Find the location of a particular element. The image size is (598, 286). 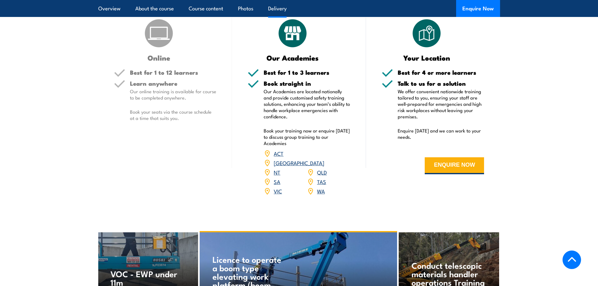

h5: Learn anywhere is located at coordinates (173, 83).